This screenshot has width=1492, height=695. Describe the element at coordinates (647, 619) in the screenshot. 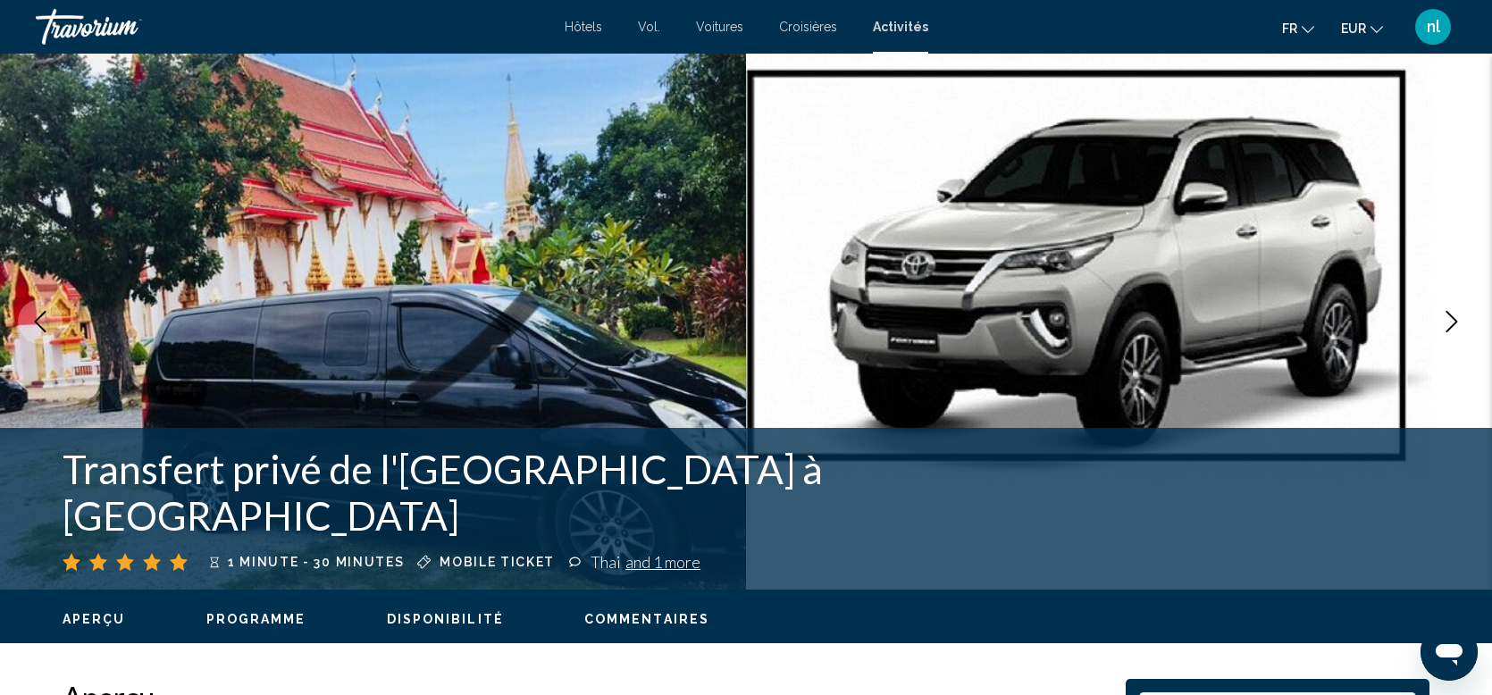

I see `button: Commentaires` at that location.